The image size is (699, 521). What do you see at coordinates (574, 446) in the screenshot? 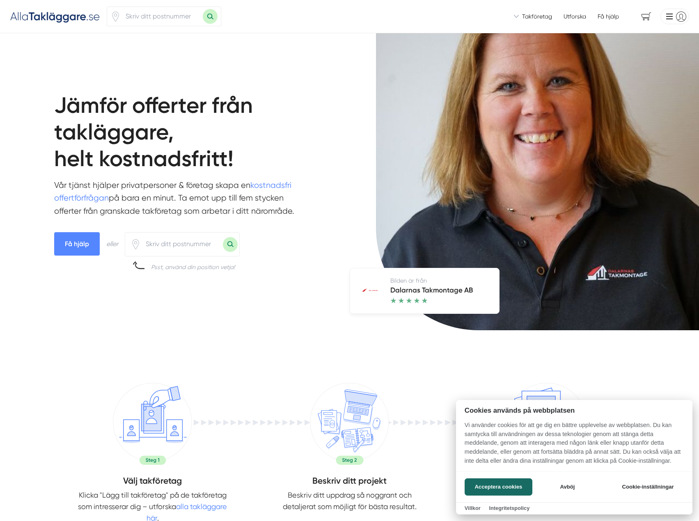
I see `p: Vi använder cookies för att ge dig en bättre upplevelse av webbplatsen. Du kan samtycka till anvä...` at bounding box center [574, 446].